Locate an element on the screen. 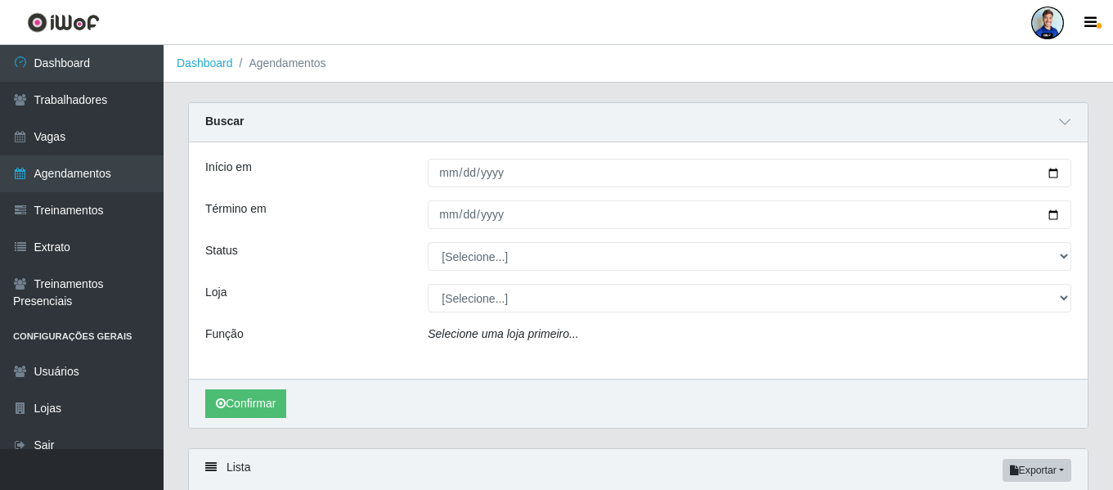 The width and height of the screenshot is (1113, 490). label: Início em is located at coordinates (228, 167).